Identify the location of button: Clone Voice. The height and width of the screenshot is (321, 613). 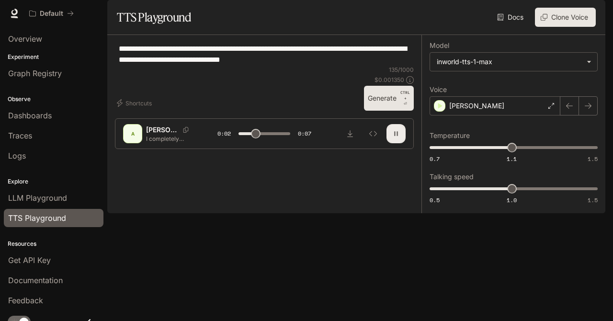
(566, 17).